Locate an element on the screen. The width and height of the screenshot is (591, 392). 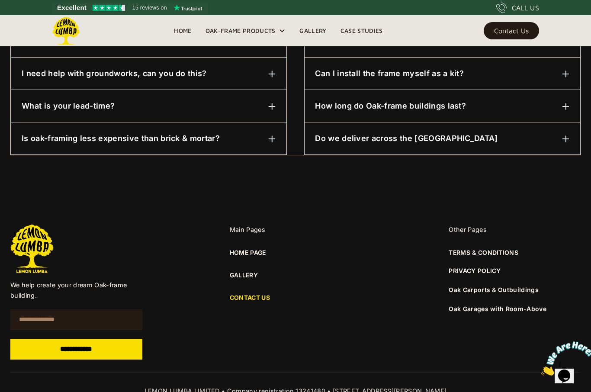
a: CONTACT US is located at coordinates (296, 298).